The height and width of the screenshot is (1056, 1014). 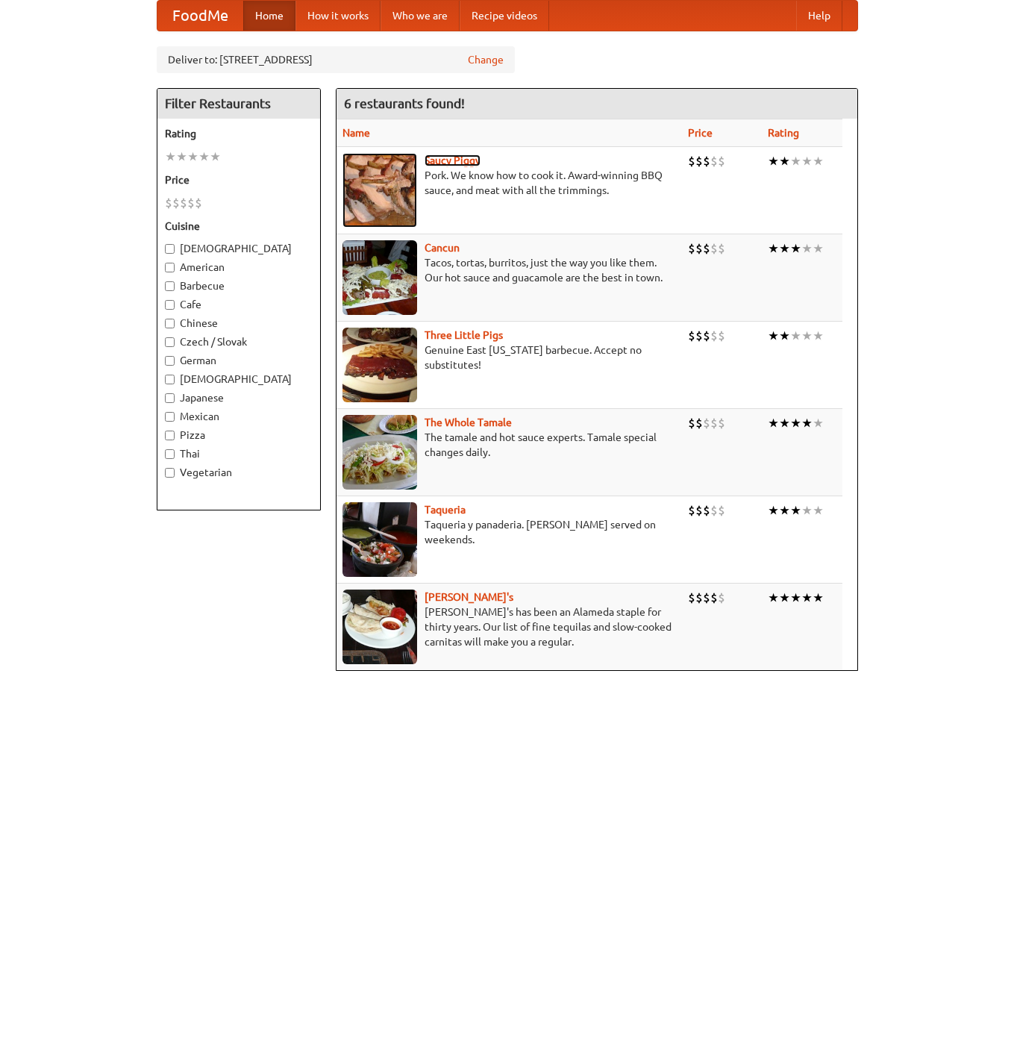 What do you see at coordinates (239, 267) in the screenshot?
I see `label: American` at bounding box center [239, 267].